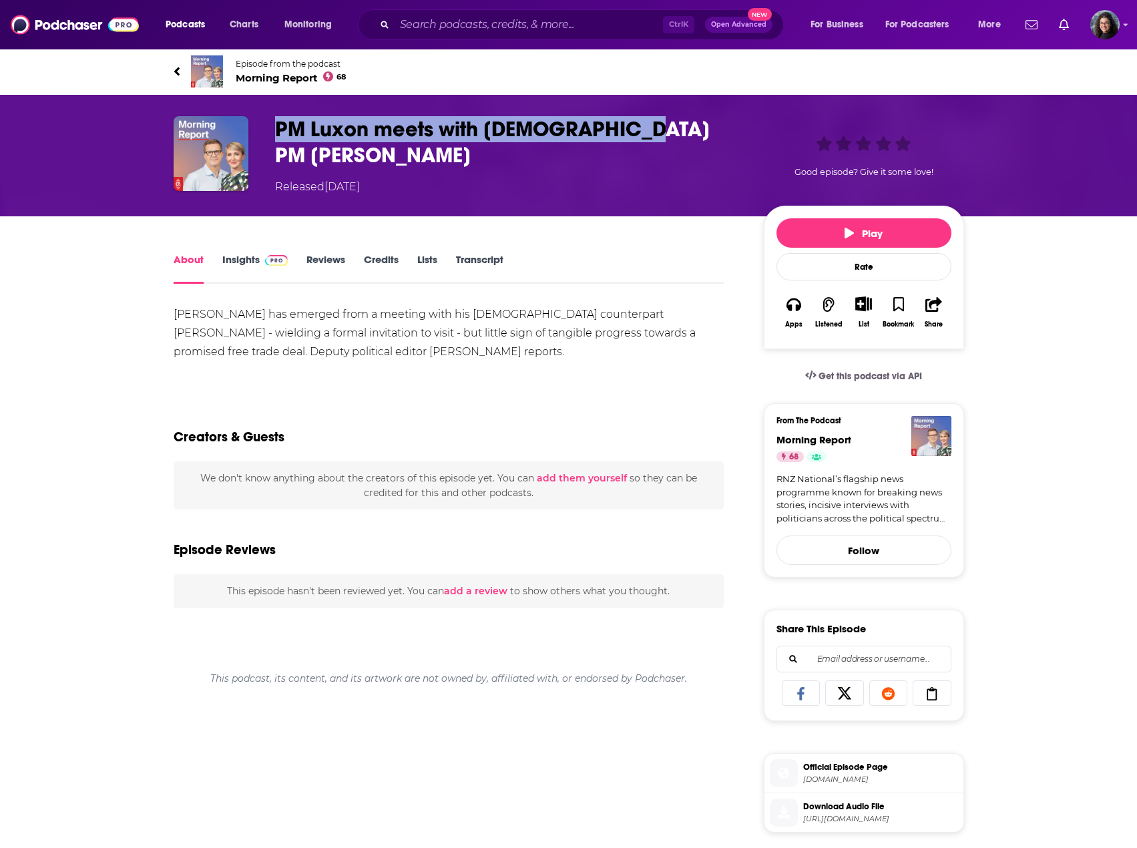 This screenshot has width=1137, height=848. I want to click on h3: Episode Reviews, so click(224, 550).